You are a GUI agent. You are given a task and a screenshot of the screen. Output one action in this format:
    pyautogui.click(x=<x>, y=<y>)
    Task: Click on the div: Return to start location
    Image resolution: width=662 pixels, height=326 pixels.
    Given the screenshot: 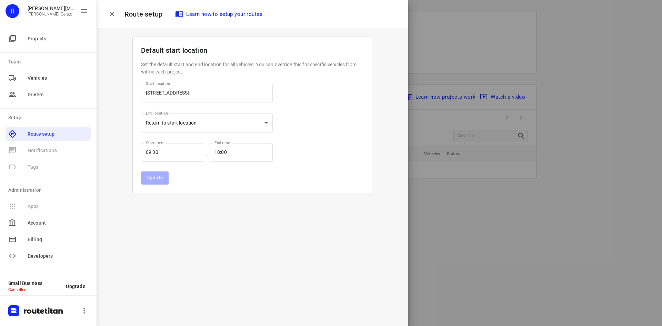 What is the action you would take?
    pyautogui.click(x=207, y=123)
    